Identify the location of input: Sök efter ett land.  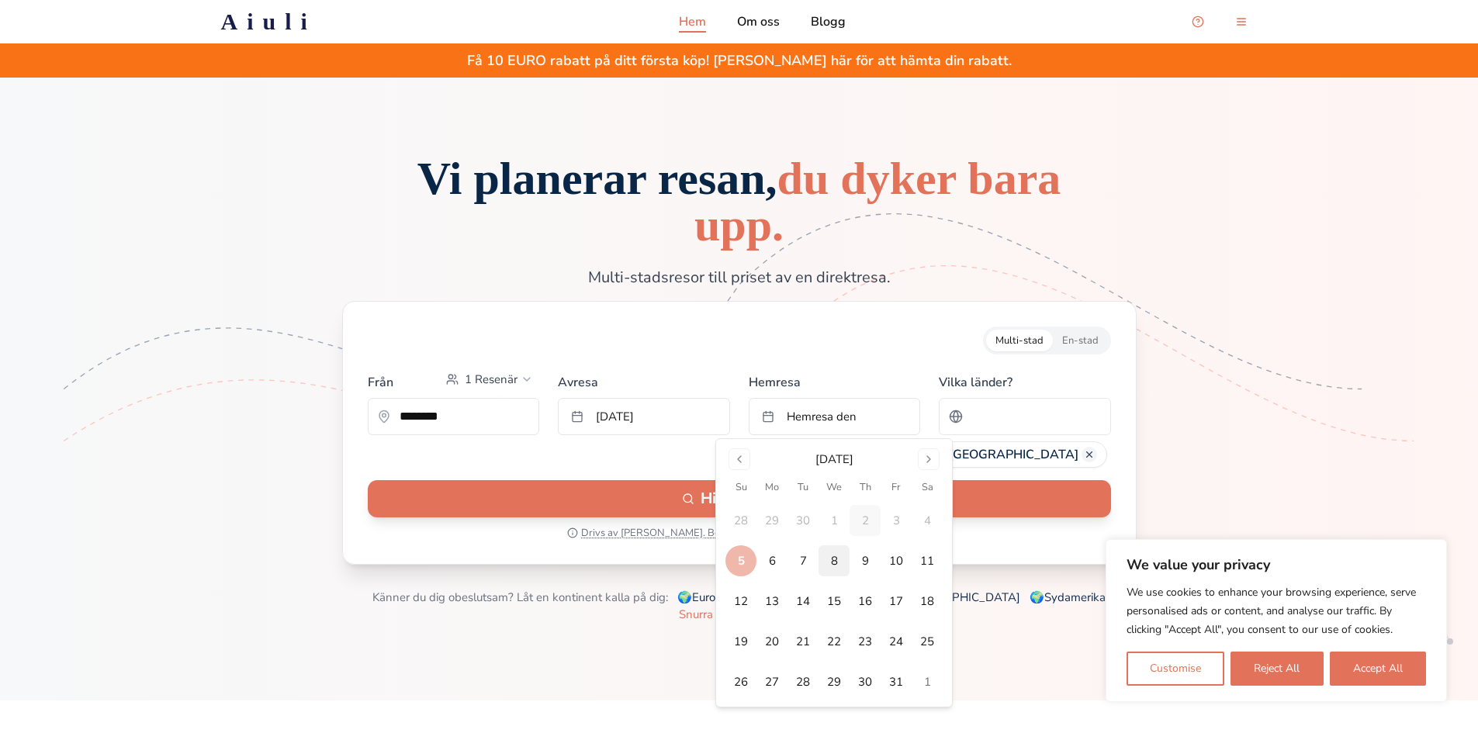
(1035, 417).